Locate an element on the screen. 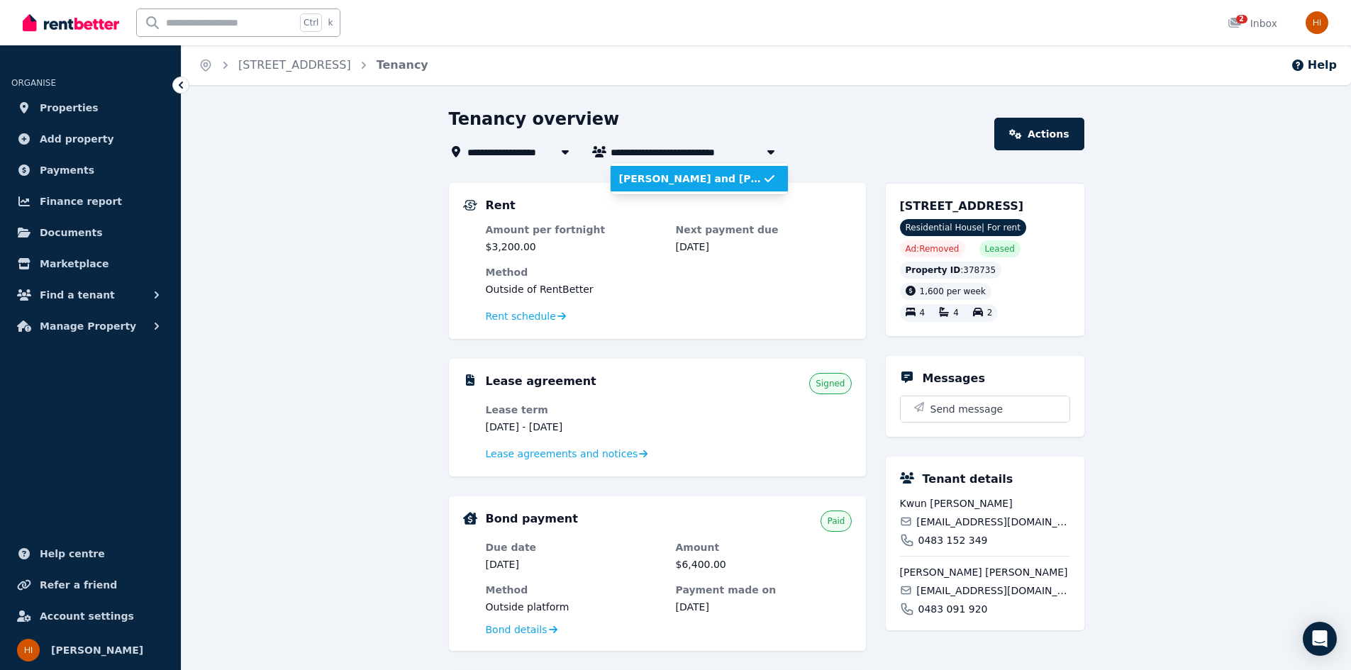 This screenshot has width=1351, height=670. span: Documents is located at coordinates (71, 233).